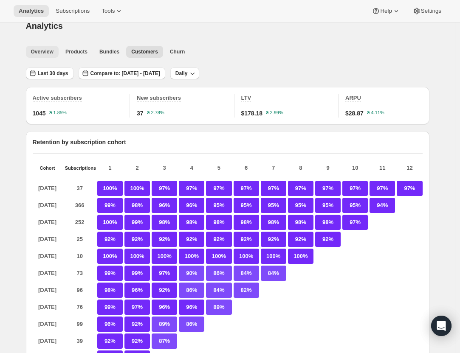  I want to click on p: 1, so click(110, 168).